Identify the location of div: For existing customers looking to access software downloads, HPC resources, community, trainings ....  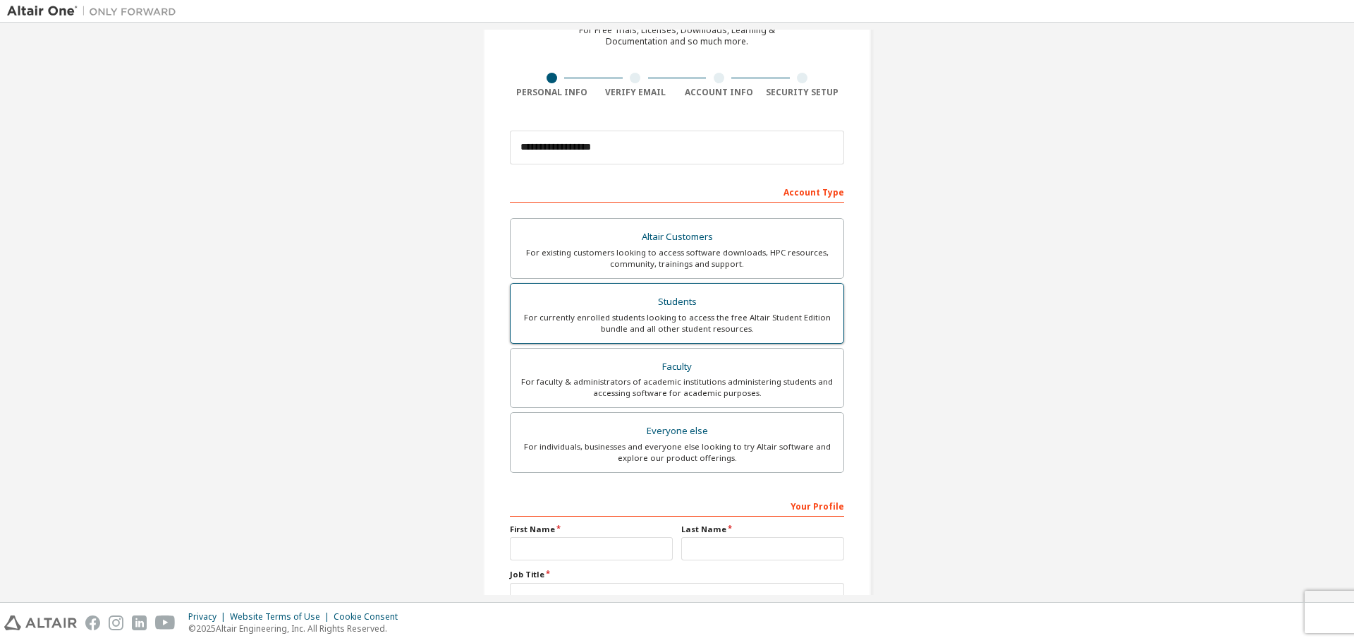
(677, 258).